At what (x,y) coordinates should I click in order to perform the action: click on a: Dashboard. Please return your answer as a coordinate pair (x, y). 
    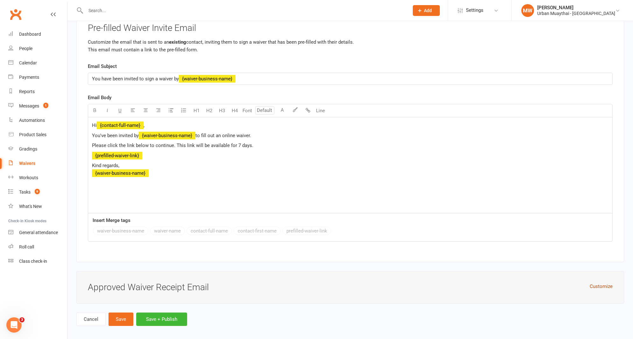
    Looking at the image, I should click on (38, 34).